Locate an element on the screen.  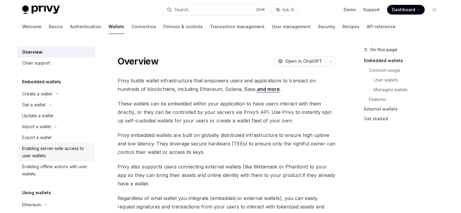
a: Enabling offline actions with user wallets is located at coordinates (56, 170).